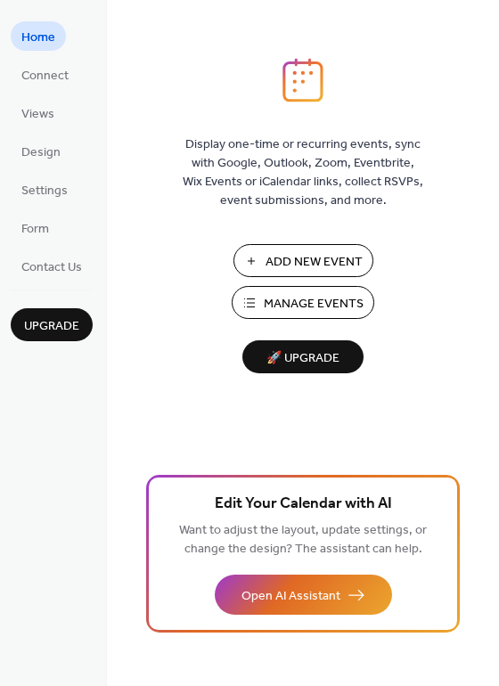 Image resolution: width=499 pixels, height=686 pixels. What do you see at coordinates (303, 540) in the screenshot?
I see `span: Want to adjust the layout, update settings, or change the design? The assistant can help.` at bounding box center [303, 540].